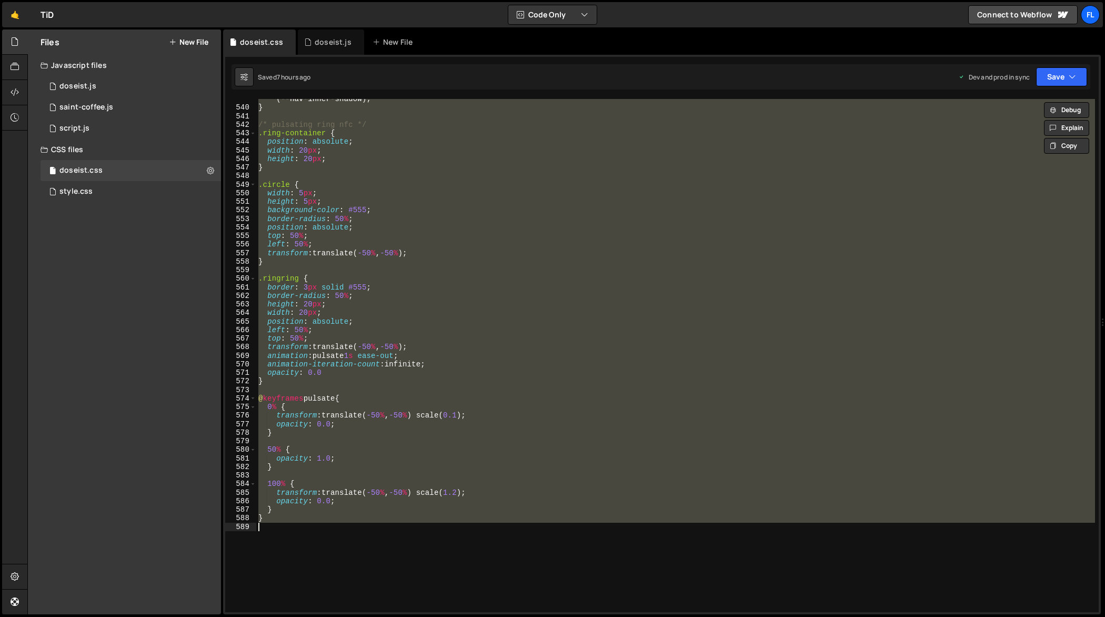 The image size is (1105, 617). I want to click on div: style.css, so click(76, 192).